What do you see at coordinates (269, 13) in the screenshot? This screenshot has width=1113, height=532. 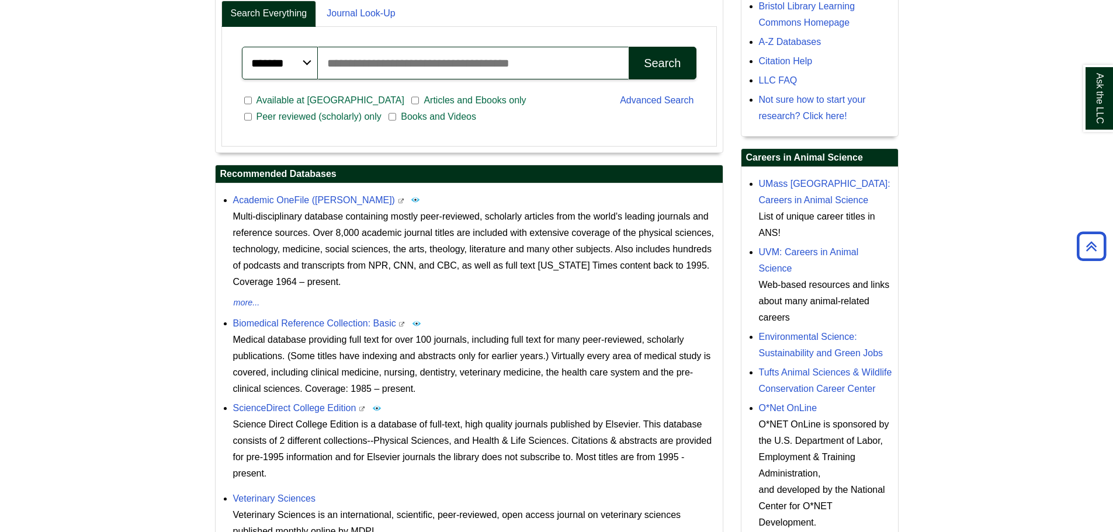 I see `a: Search Everything` at bounding box center [269, 13].